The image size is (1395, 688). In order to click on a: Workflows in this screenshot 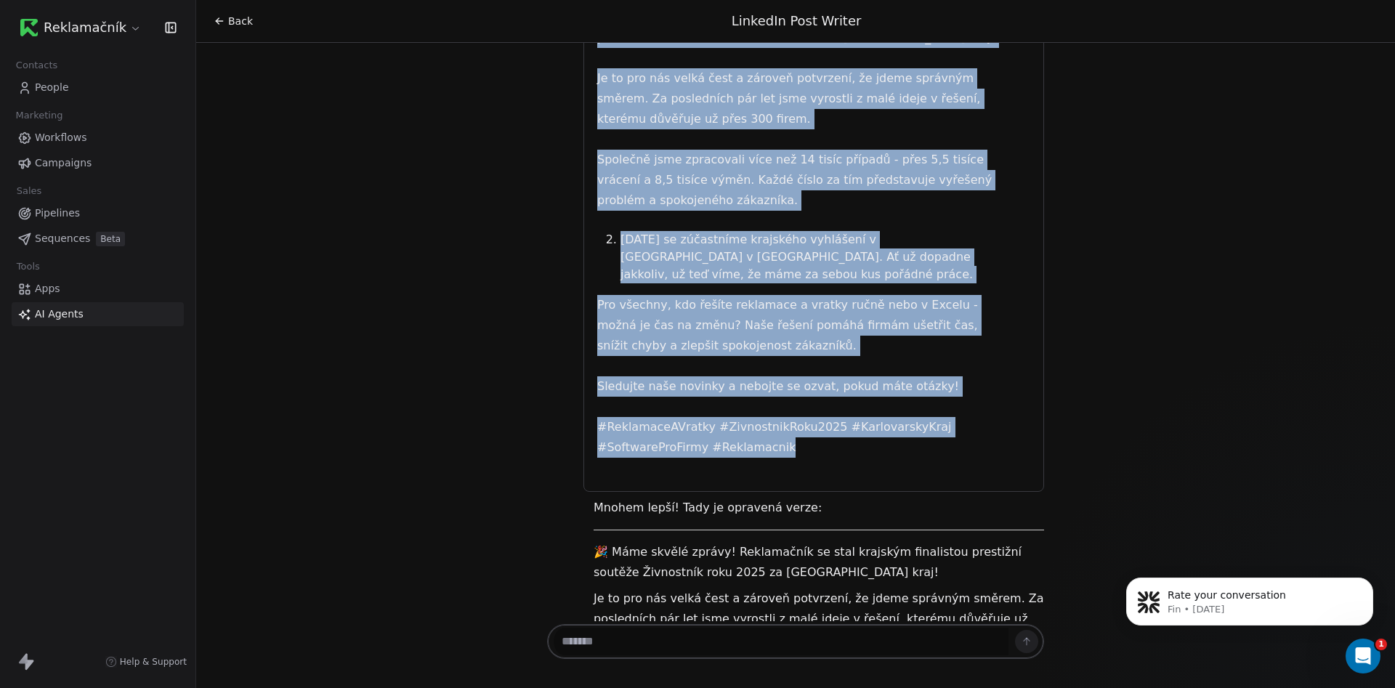, I will do `click(97, 137)`.